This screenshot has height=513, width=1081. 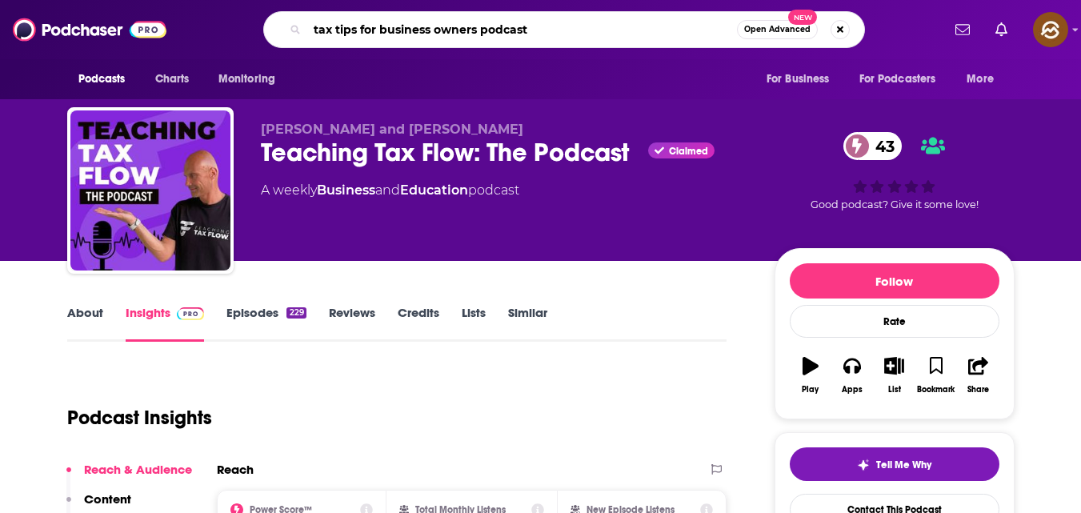 I want to click on input: Search podcasts, credits, & more..., so click(x=522, y=30).